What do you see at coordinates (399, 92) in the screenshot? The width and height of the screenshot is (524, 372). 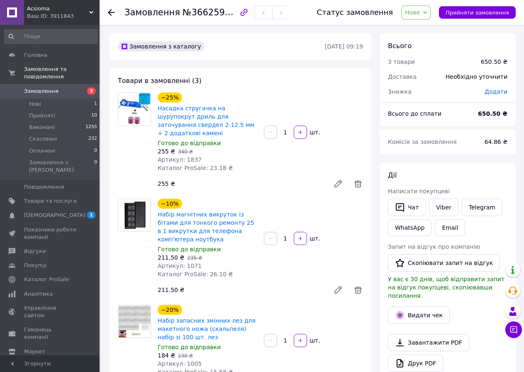 I see `span: Знижка` at bounding box center [399, 92].